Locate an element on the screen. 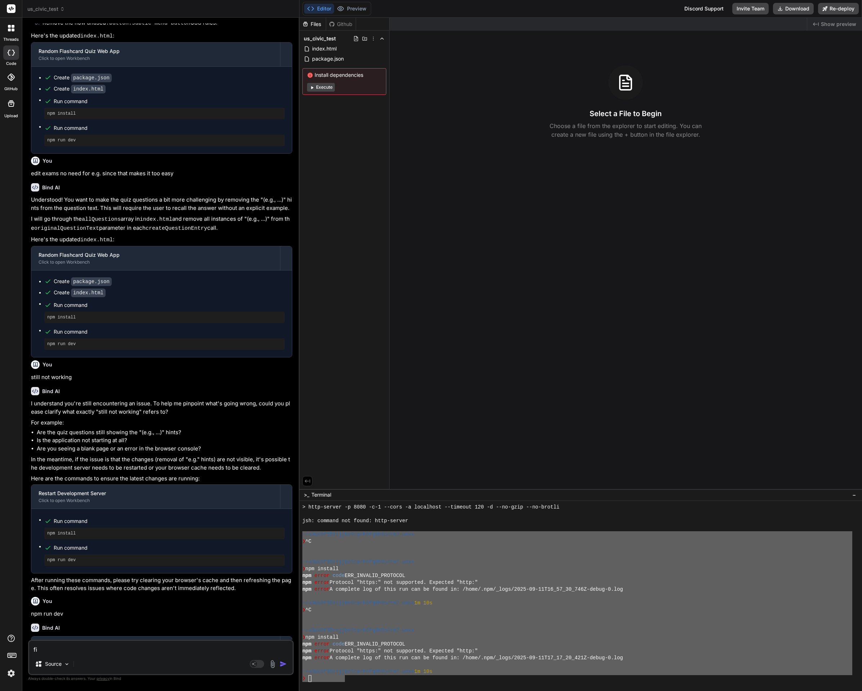  button: Editor is located at coordinates (319, 9).